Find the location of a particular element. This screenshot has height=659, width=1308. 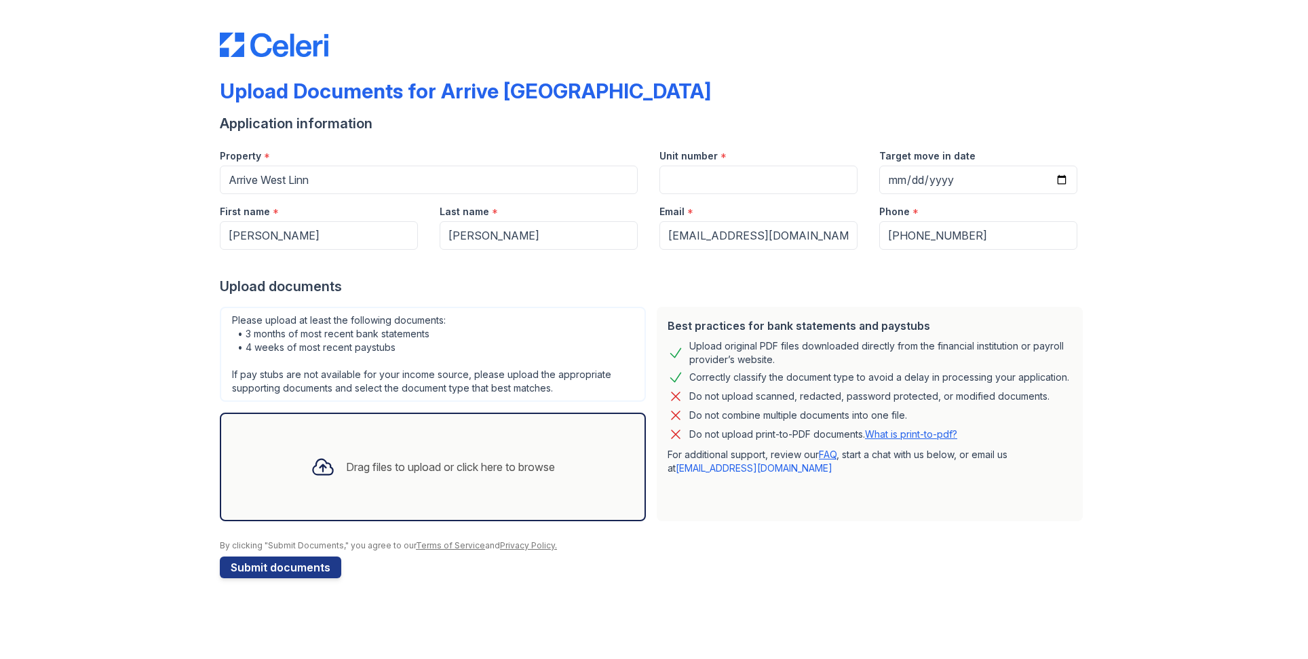

p: Do not upload print-to-PDF documents. is located at coordinates (823, 434).